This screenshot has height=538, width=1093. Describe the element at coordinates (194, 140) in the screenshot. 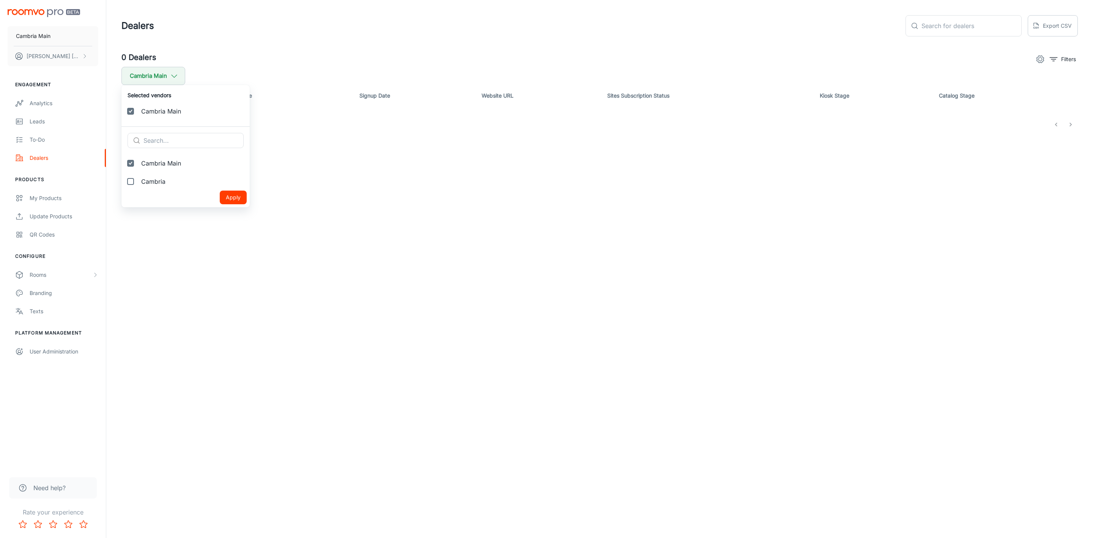

I see `input: Search...` at that location.